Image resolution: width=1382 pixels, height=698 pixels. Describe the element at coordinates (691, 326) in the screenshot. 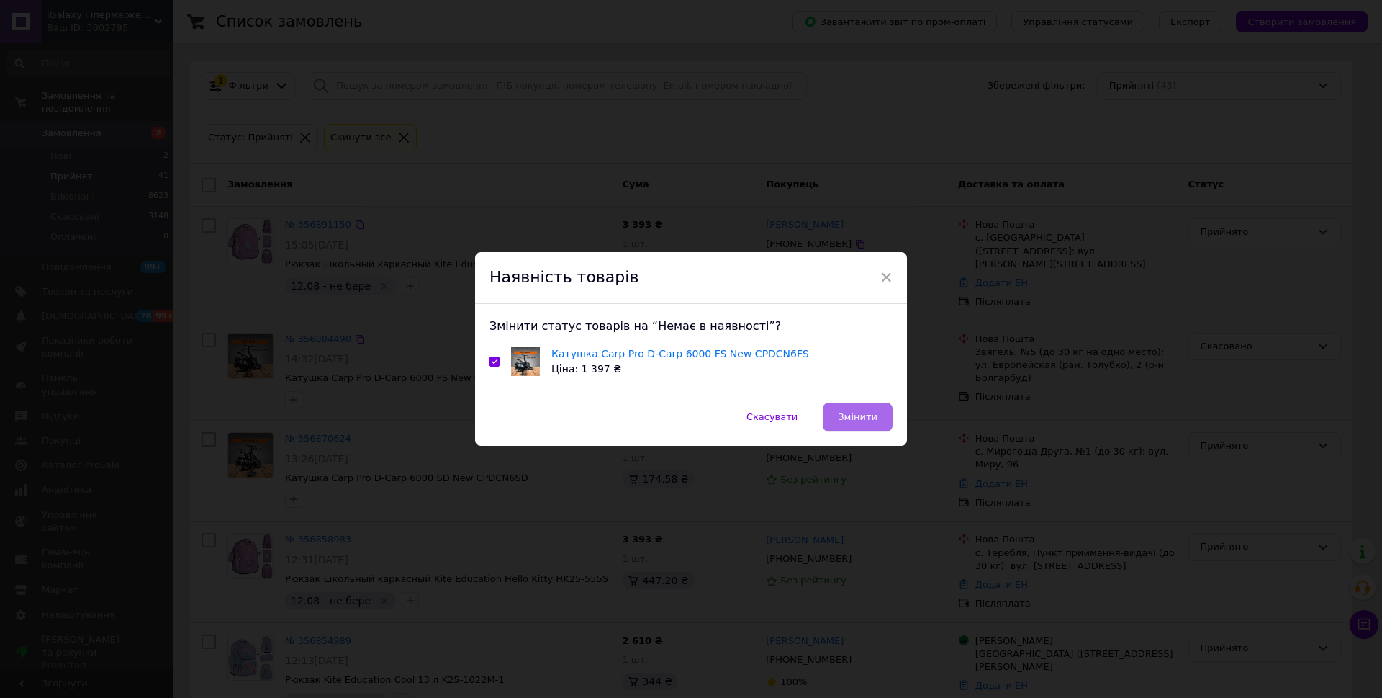

I see `div: Змінити статус товарів на “Немає в наявності”?` at that location.